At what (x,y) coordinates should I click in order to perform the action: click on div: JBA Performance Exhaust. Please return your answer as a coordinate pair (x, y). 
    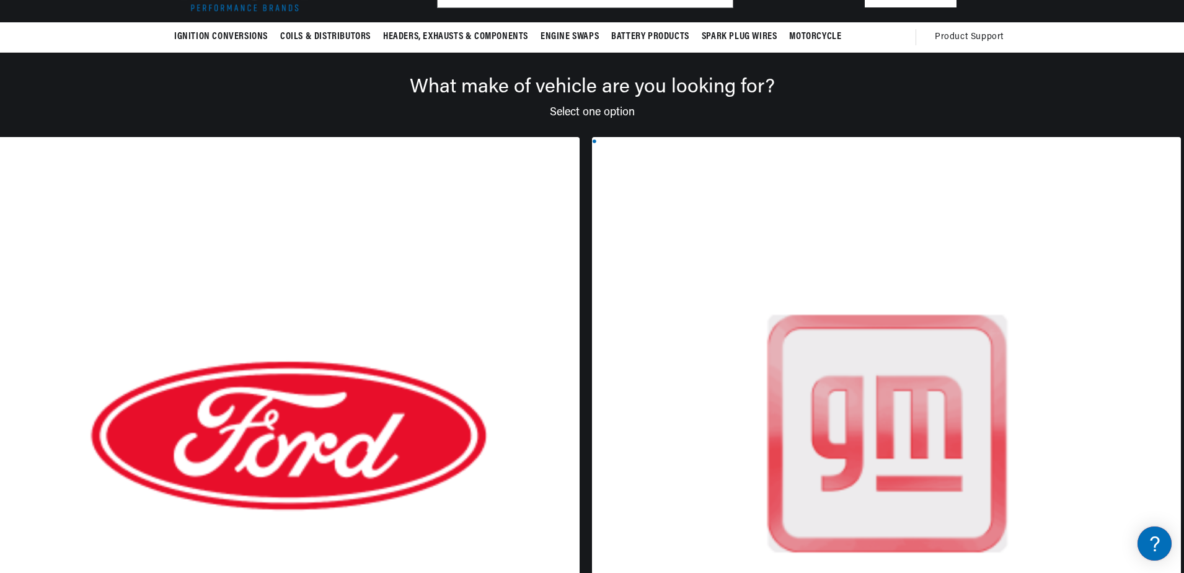
    Looking at the image, I should click on (124, 143).